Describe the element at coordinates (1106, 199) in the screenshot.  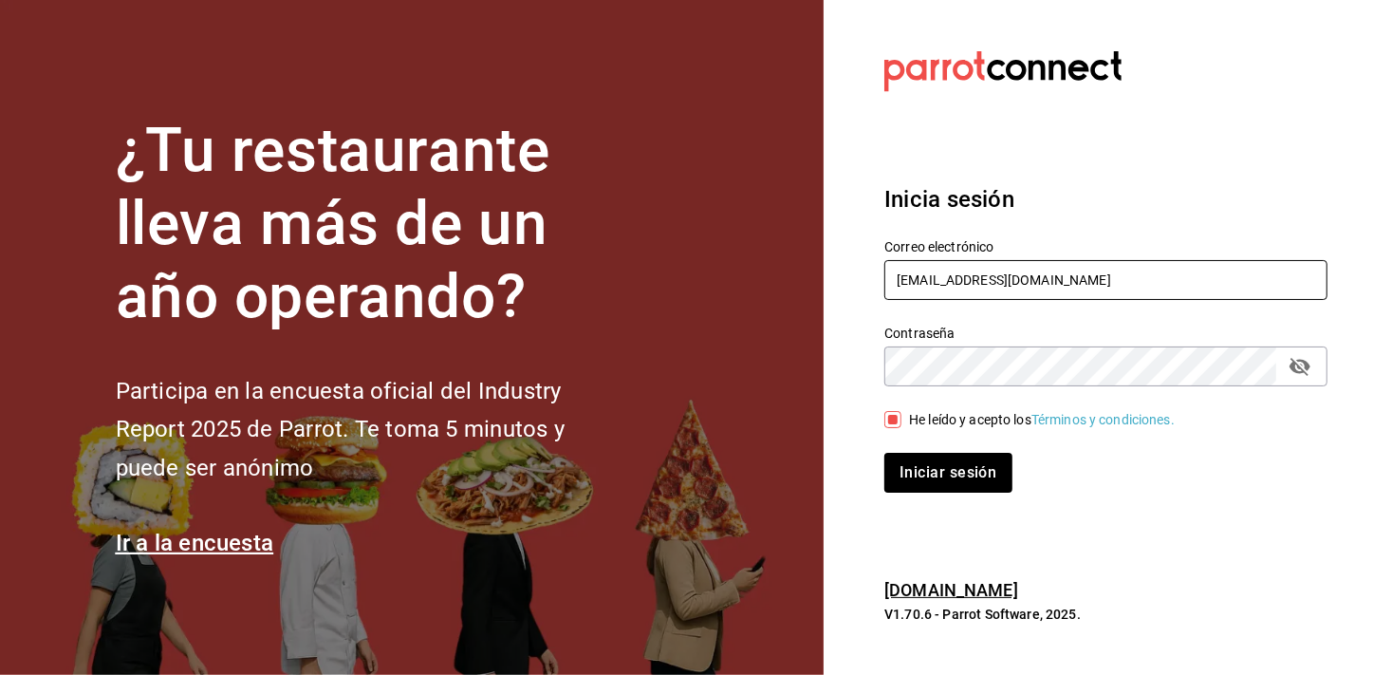
I see `h3: Inicia sesión` at that location.